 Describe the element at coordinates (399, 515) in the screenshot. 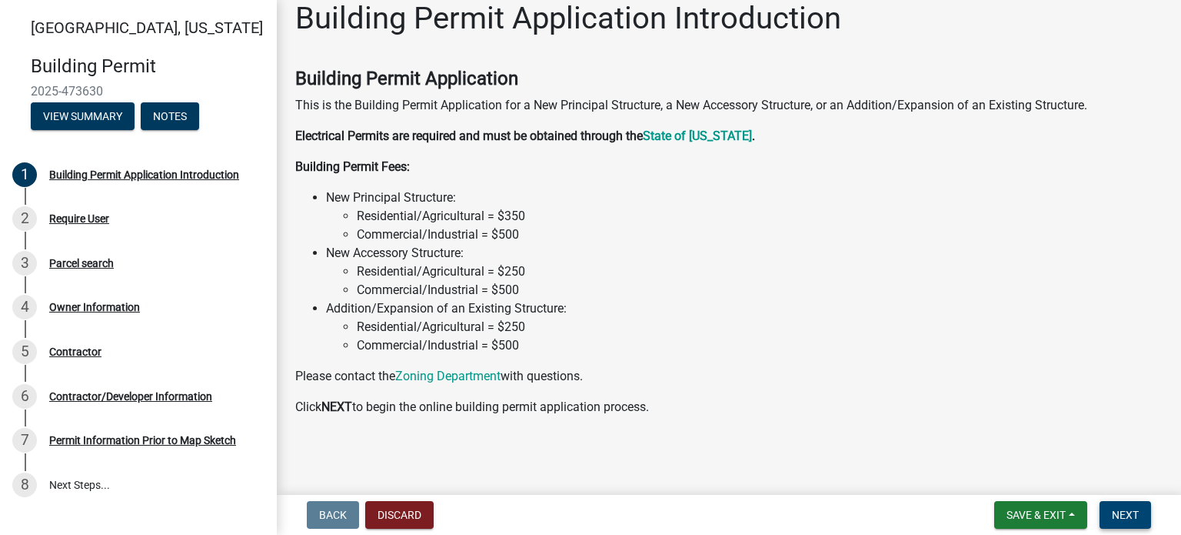

I see `button: Discard` at that location.